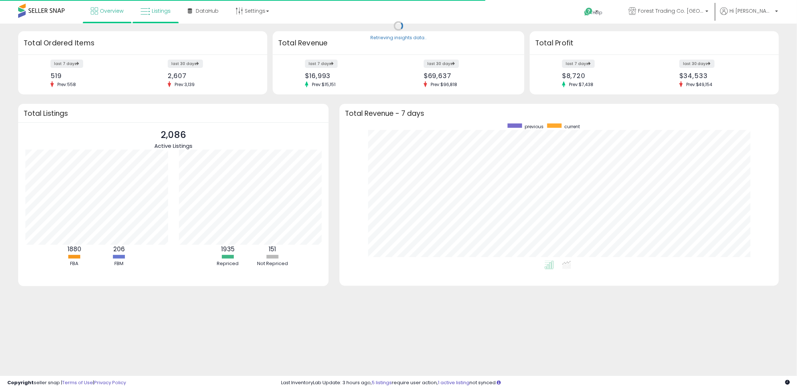 This screenshot has height=390, width=797. What do you see at coordinates (173, 113) in the screenshot?
I see `h3: Total Listings` at bounding box center [173, 113].